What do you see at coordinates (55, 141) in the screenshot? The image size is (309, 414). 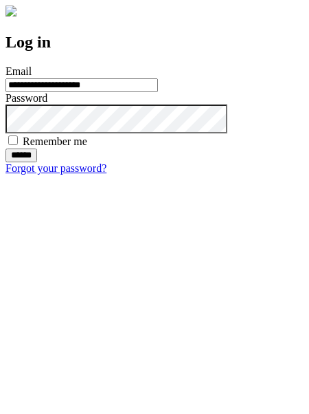 I see `label: Remember me` at bounding box center [55, 141].